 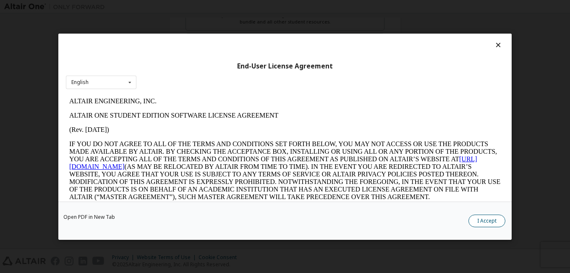 I want to click on p: ALTAIR ENGINEERING, INC., so click(x=219, y=7).